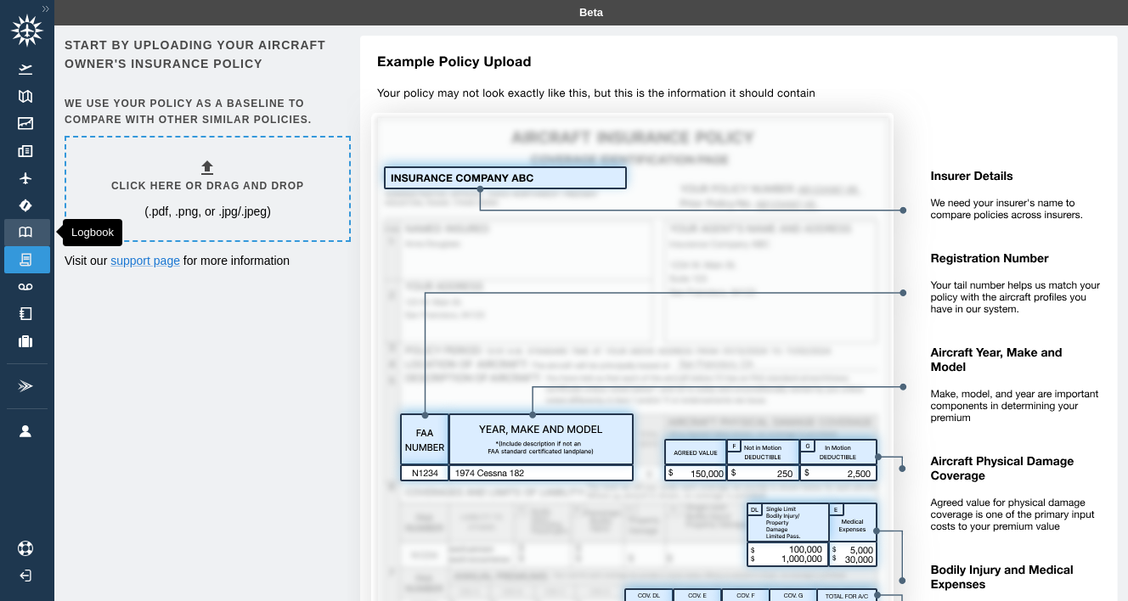 Image resolution: width=1128 pixels, height=601 pixels. Describe the element at coordinates (207, 186) in the screenshot. I see `h6: Click here or drag and drop` at that location.